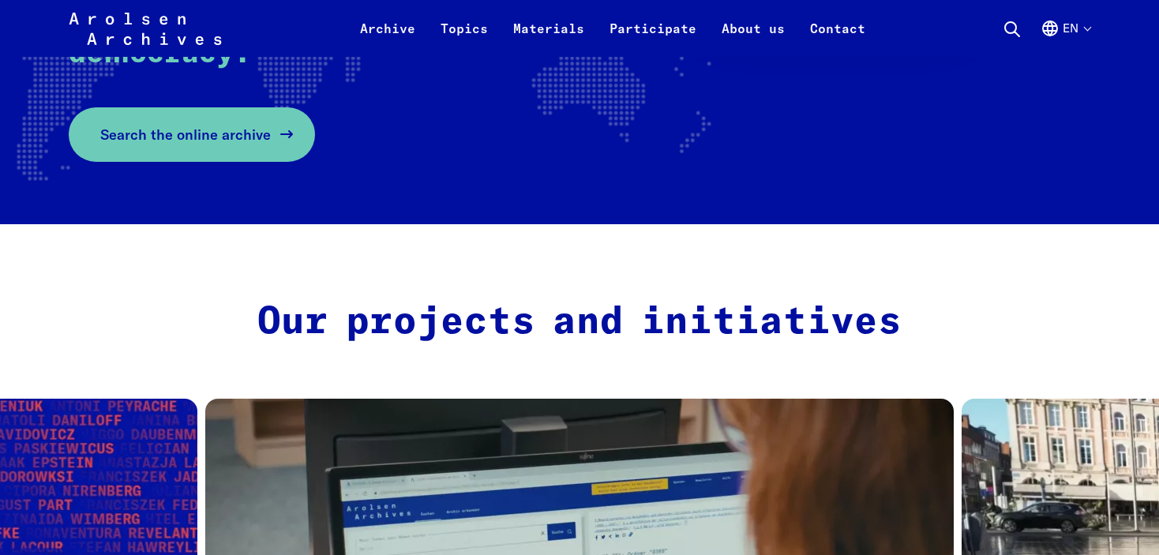 The image size is (1159, 555). I want to click on a: Participate, so click(653, 38).